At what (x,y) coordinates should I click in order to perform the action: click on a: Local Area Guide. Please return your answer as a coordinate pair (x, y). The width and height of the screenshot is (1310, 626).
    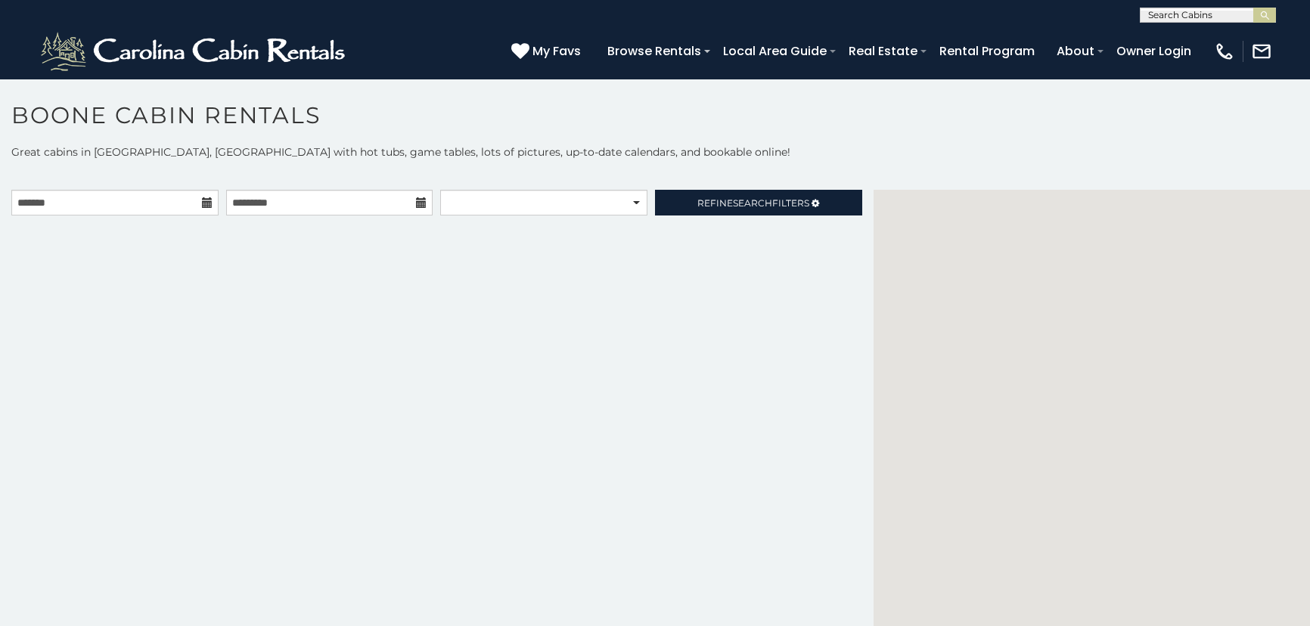
    Looking at the image, I should click on (774, 51).